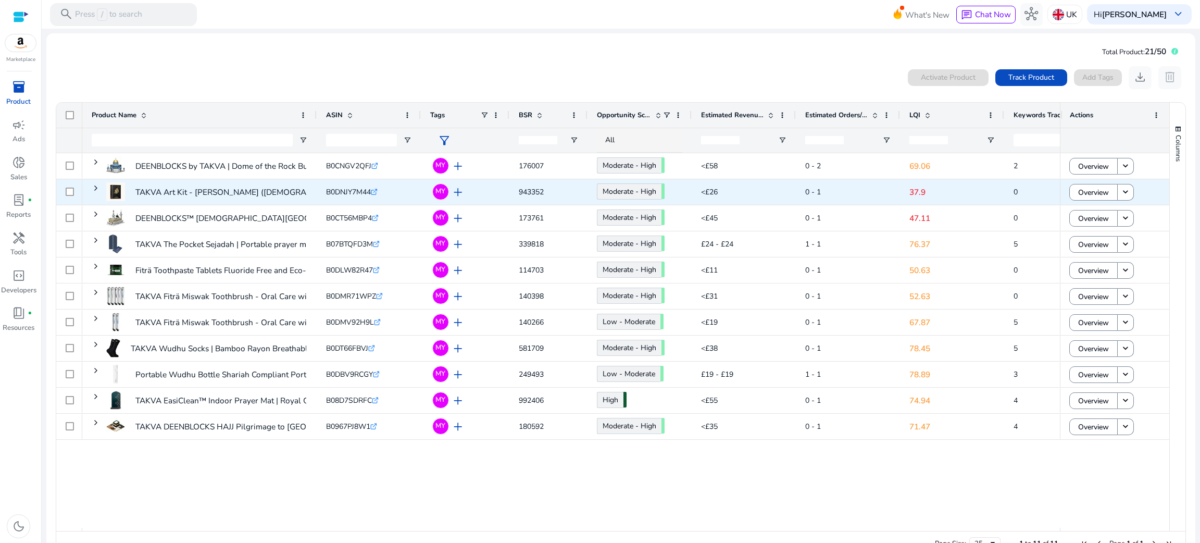 This screenshot has width=1200, height=543. I want to click on span: 67.93, so click(663, 217).